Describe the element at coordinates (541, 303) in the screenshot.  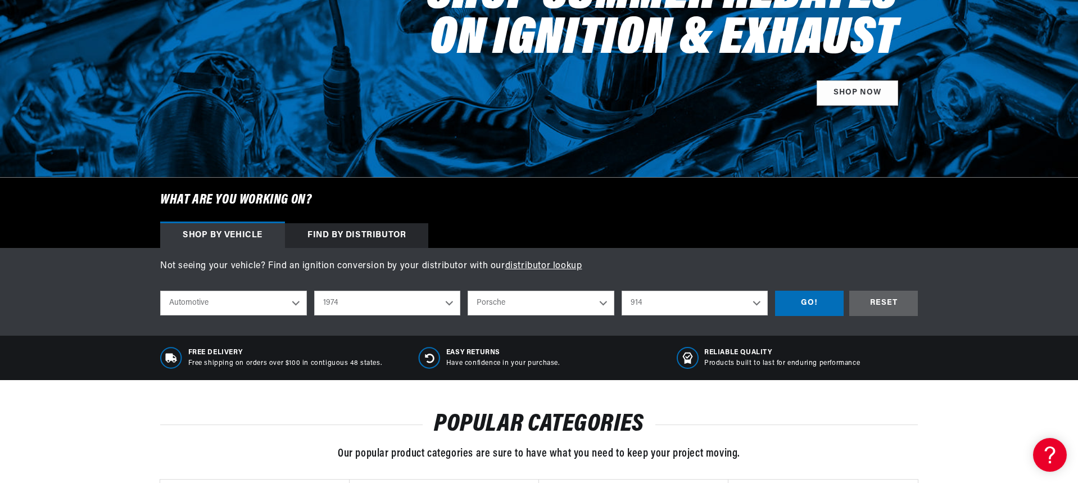
I see `select: Make` at that location.